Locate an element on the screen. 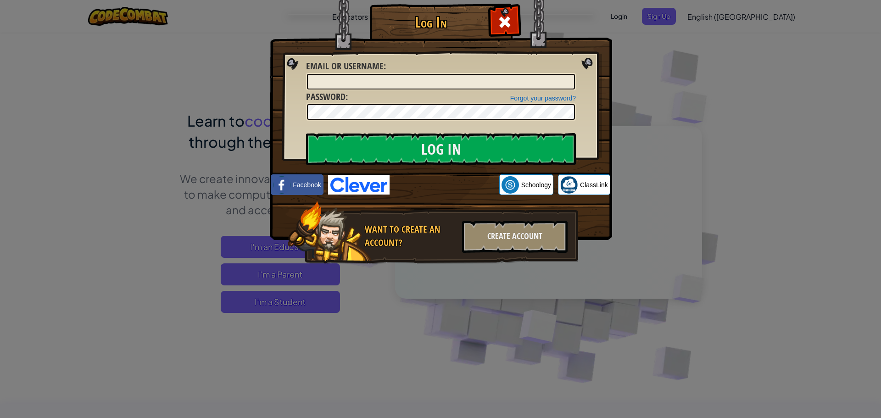 Image resolution: width=881 pixels, height=418 pixels. img: schoology.png is located at coordinates (510, 185).